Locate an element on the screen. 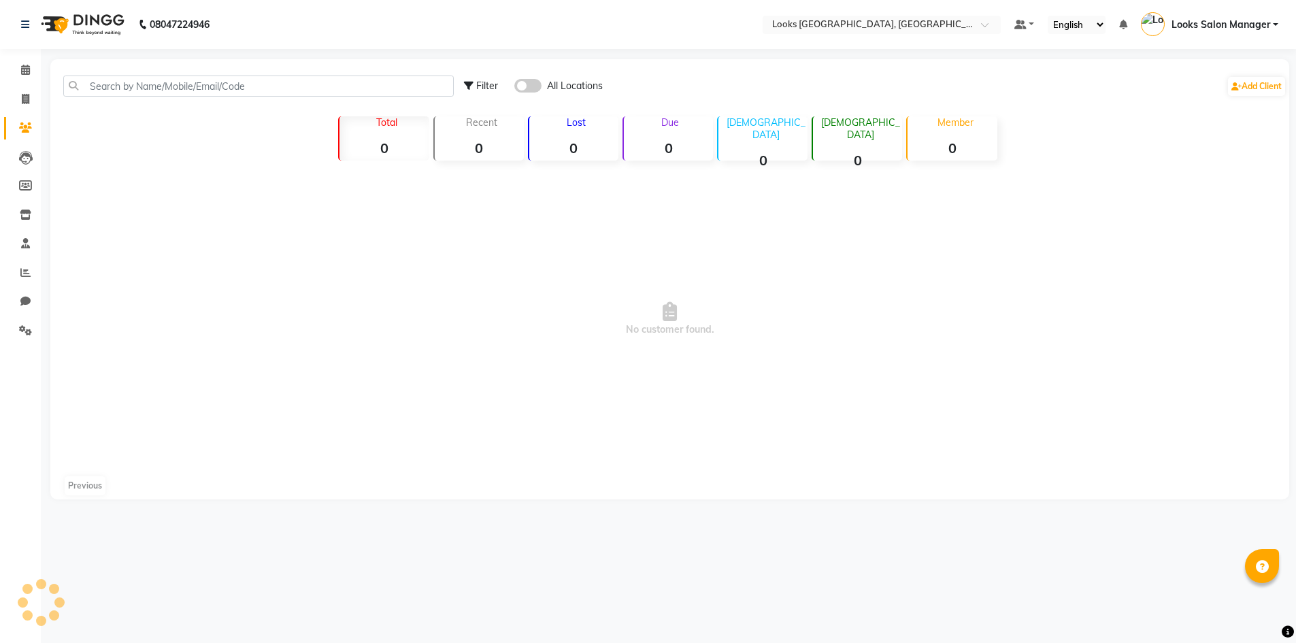 The image size is (1296, 643). b: 08047224946 is located at coordinates (180, 24).